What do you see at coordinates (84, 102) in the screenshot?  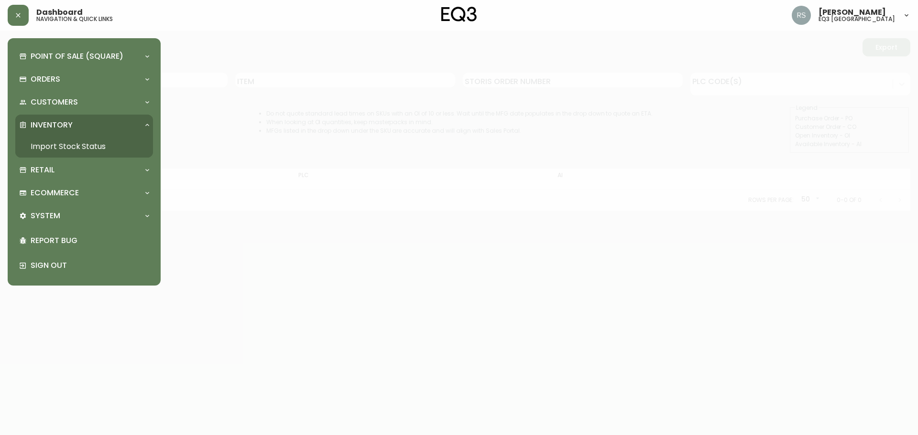 I see `div: Customers` at bounding box center [84, 102].